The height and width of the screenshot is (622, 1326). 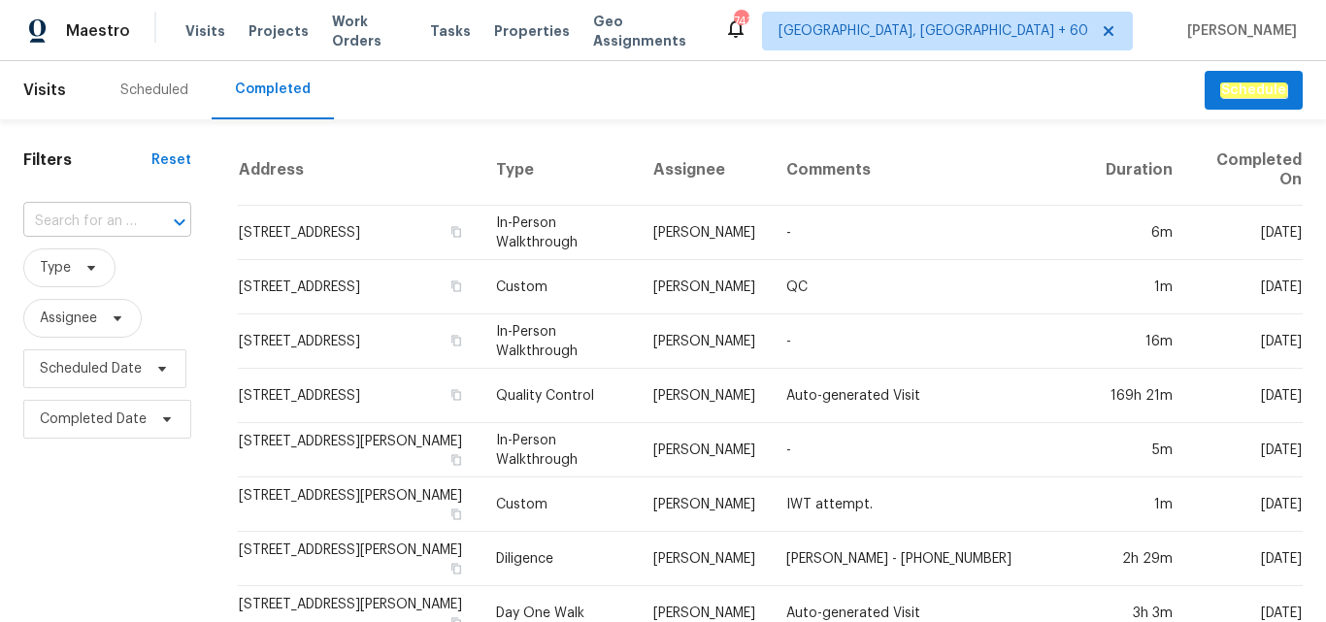 What do you see at coordinates (171, 160) in the screenshot?
I see `div: Reset` at bounding box center [171, 160].